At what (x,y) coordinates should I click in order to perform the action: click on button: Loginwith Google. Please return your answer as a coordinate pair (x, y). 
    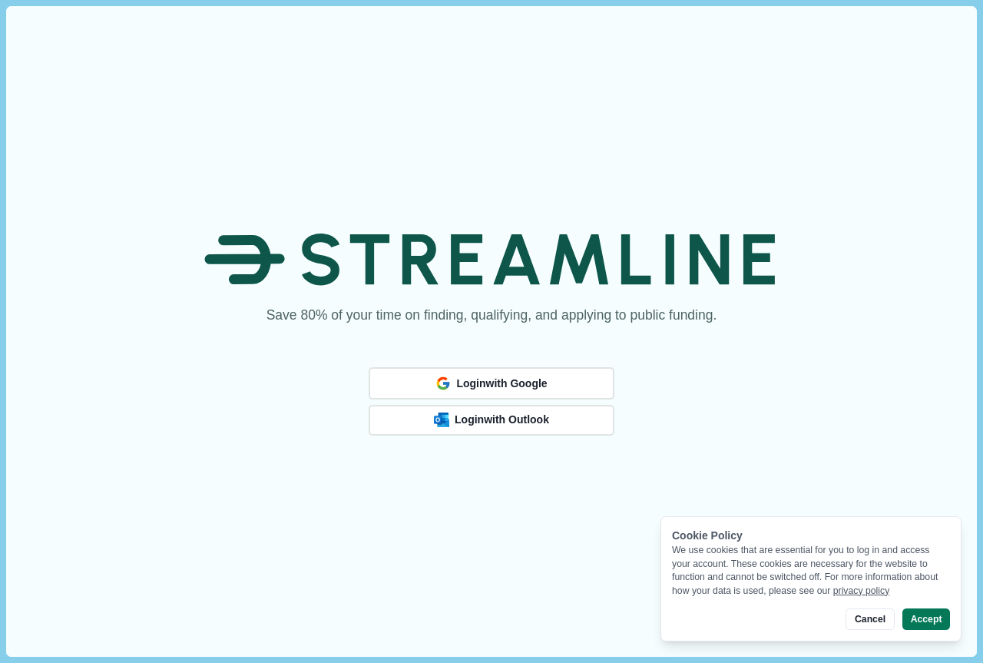
    Looking at the image, I should click on (491, 383).